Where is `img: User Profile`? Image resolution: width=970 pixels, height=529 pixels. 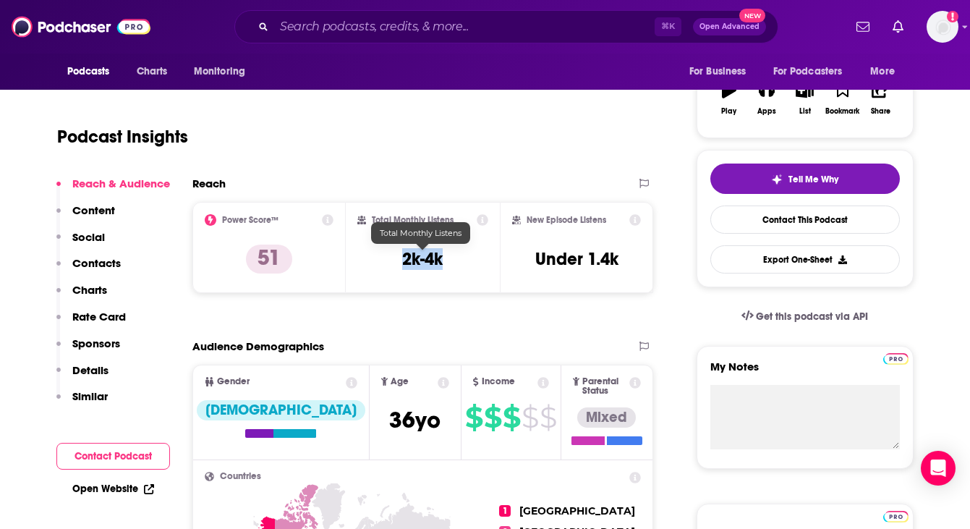
img: User Profile is located at coordinates (943, 27).